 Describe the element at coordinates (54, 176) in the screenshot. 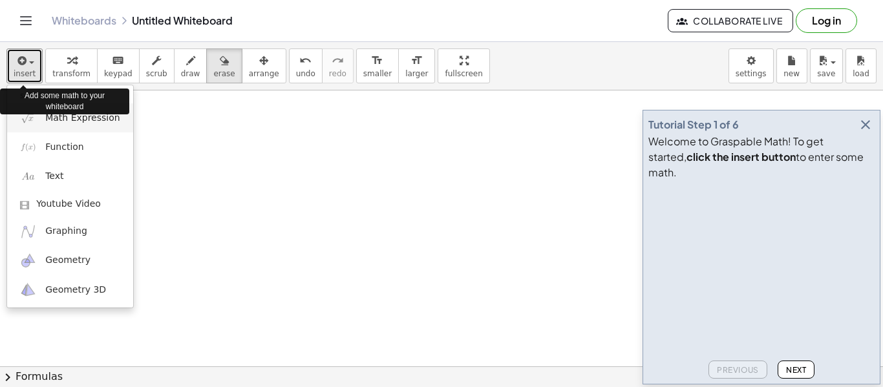

I see `span: Text` at that location.